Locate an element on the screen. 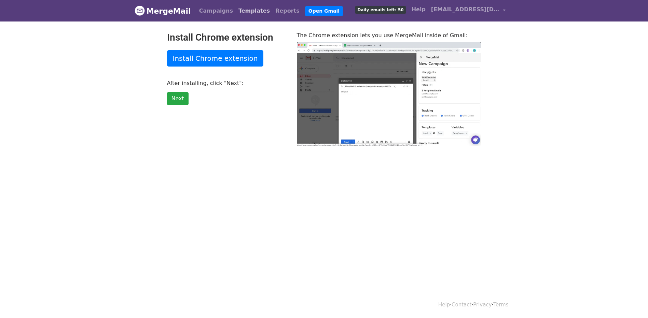 The width and height of the screenshot is (648, 318). a: MergeMail is located at coordinates (163, 11).